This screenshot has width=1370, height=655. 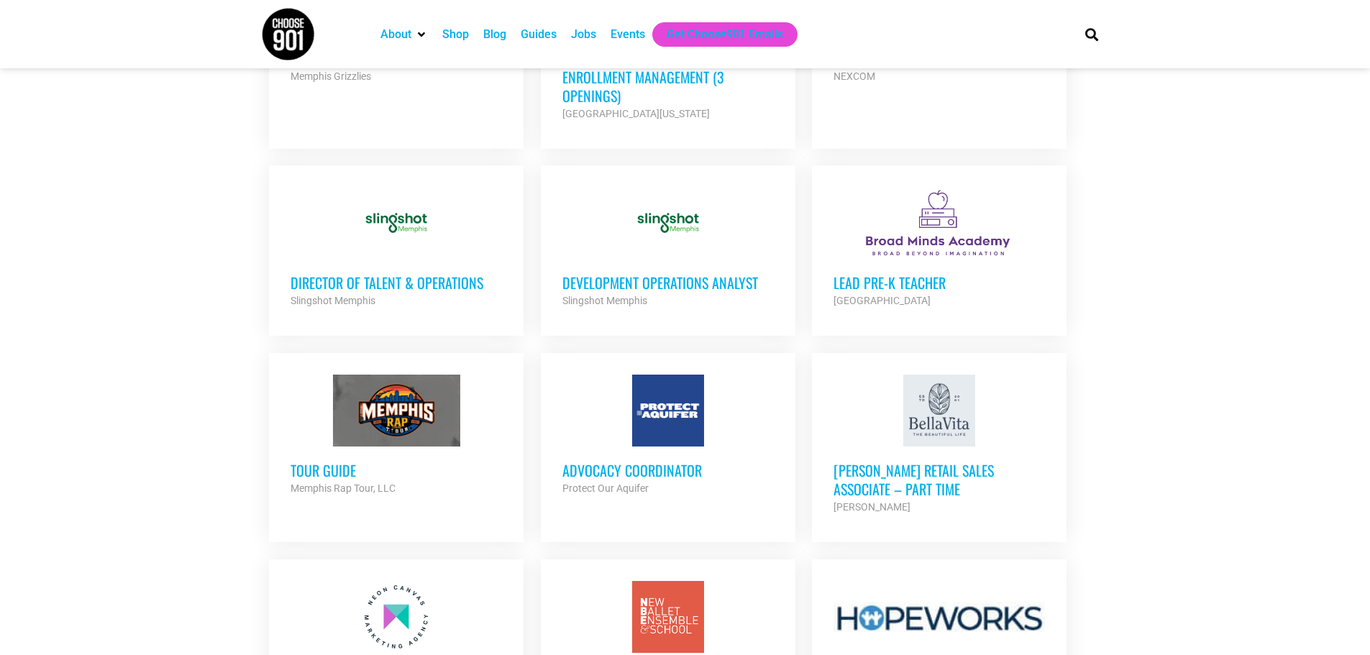 I want to click on strong: Protect Our Aquifer, so click(x=606, y=488).